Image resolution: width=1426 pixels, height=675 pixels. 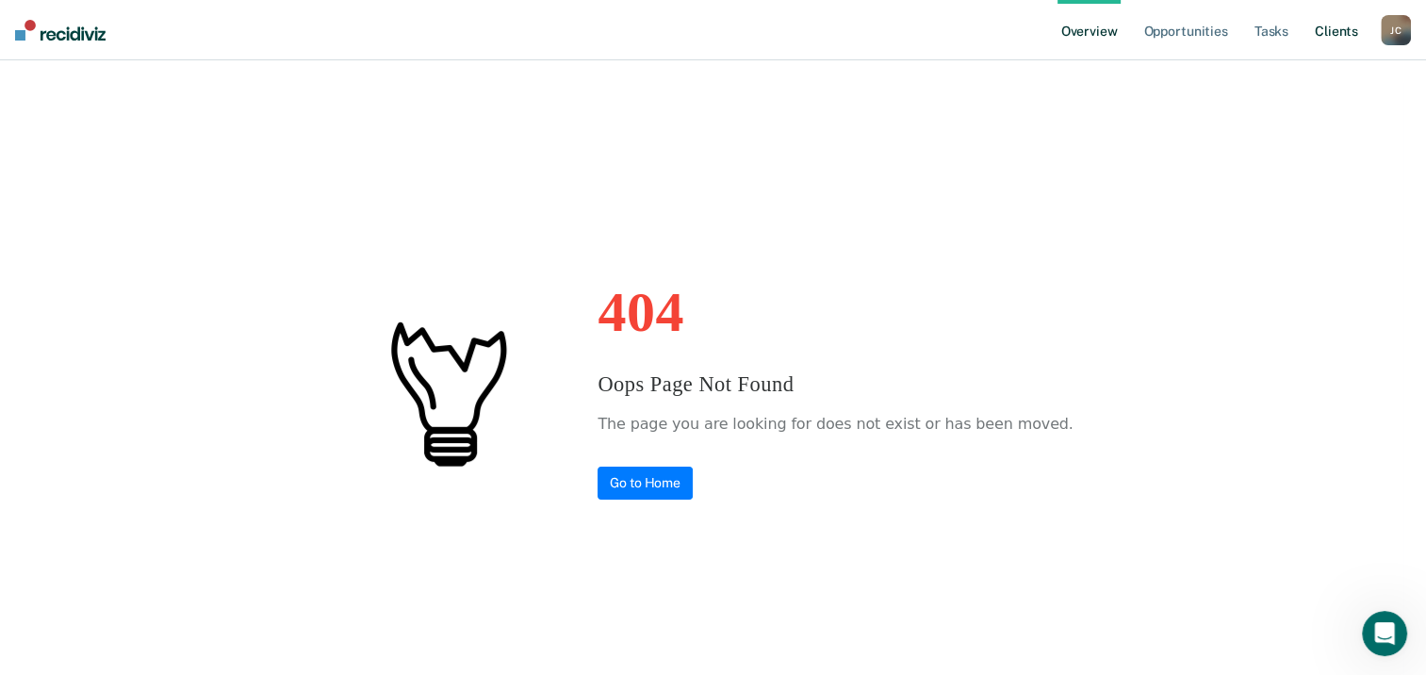 What do you see at coordinates (835, 312) in the screenshot?
I see `h1: 404` at bounding box center [835, 312].